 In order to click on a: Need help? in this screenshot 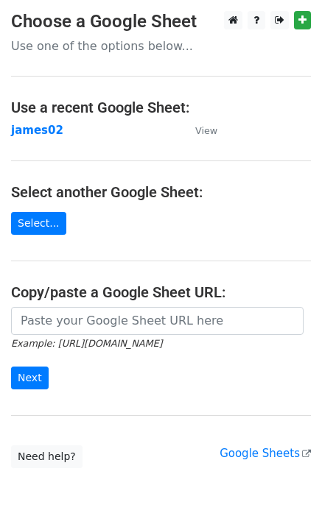, I will do `click(46, 457)`.